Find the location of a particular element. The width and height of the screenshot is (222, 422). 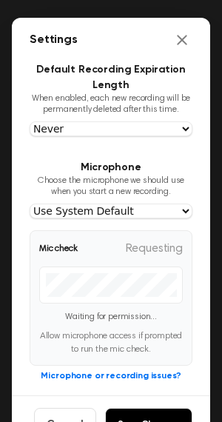

h3: Microphone is located at coordinates (111, 167).